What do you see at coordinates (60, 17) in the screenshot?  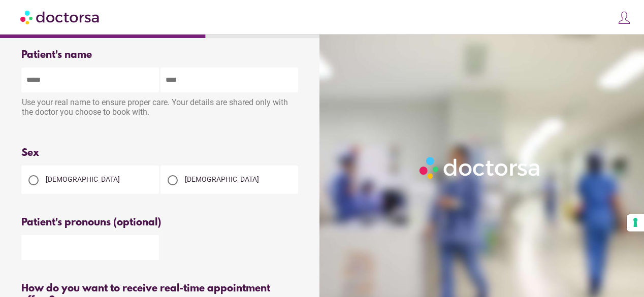 I see `img: Doctorsa.com` at bounding box center [60, 17].